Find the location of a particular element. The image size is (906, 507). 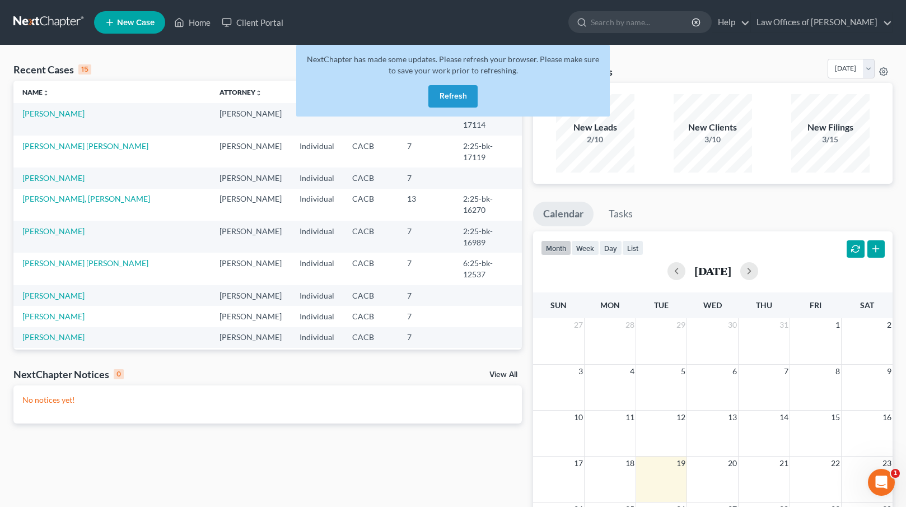

span: 27 is located at coordinates (578, 325).